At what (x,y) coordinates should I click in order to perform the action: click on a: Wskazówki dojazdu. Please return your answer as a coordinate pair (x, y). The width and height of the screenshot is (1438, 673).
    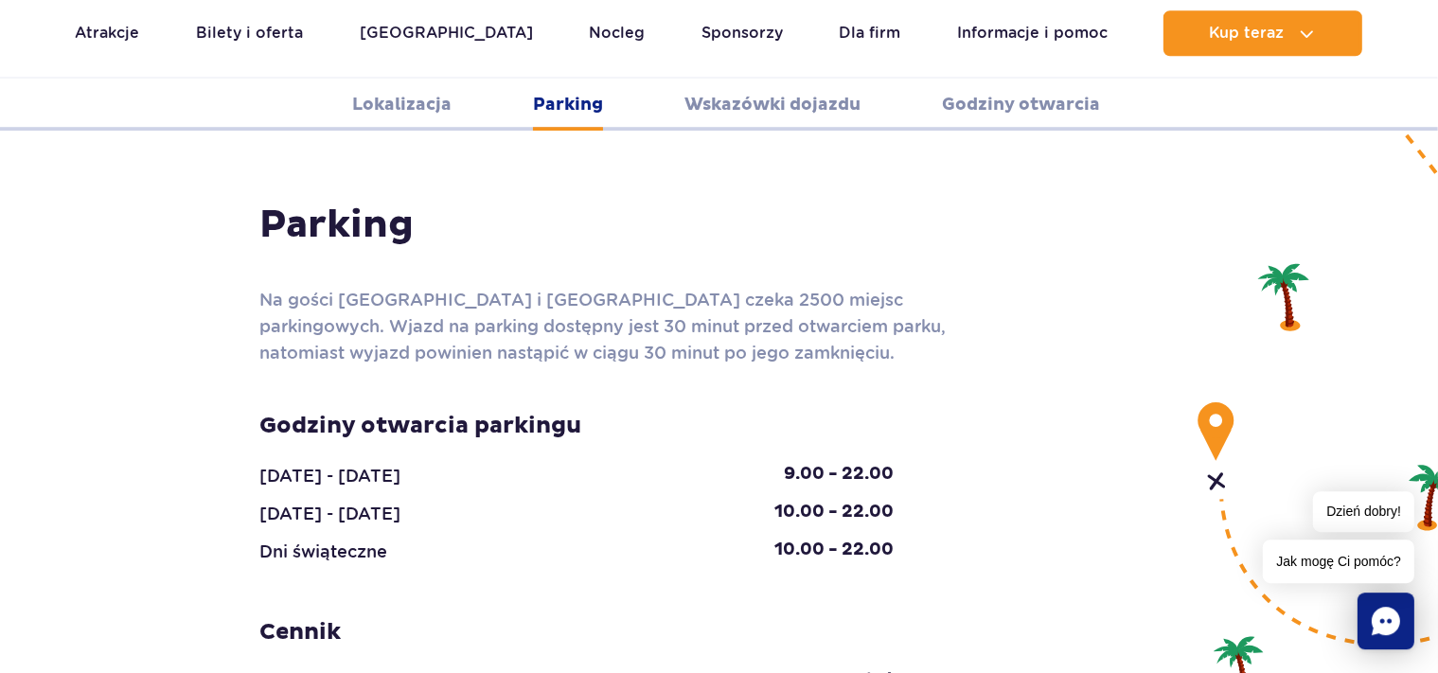
    Looking at the image, I should click on (772, 104).